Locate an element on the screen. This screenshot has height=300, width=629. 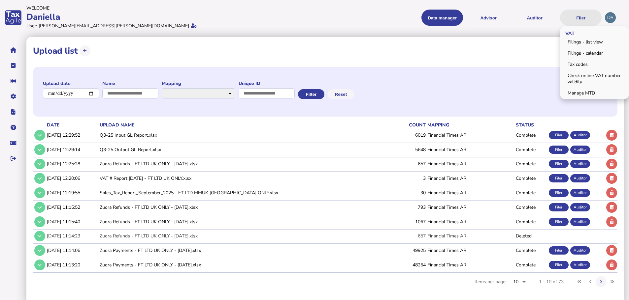
button: Data manager is located at coordinates (13, 81).